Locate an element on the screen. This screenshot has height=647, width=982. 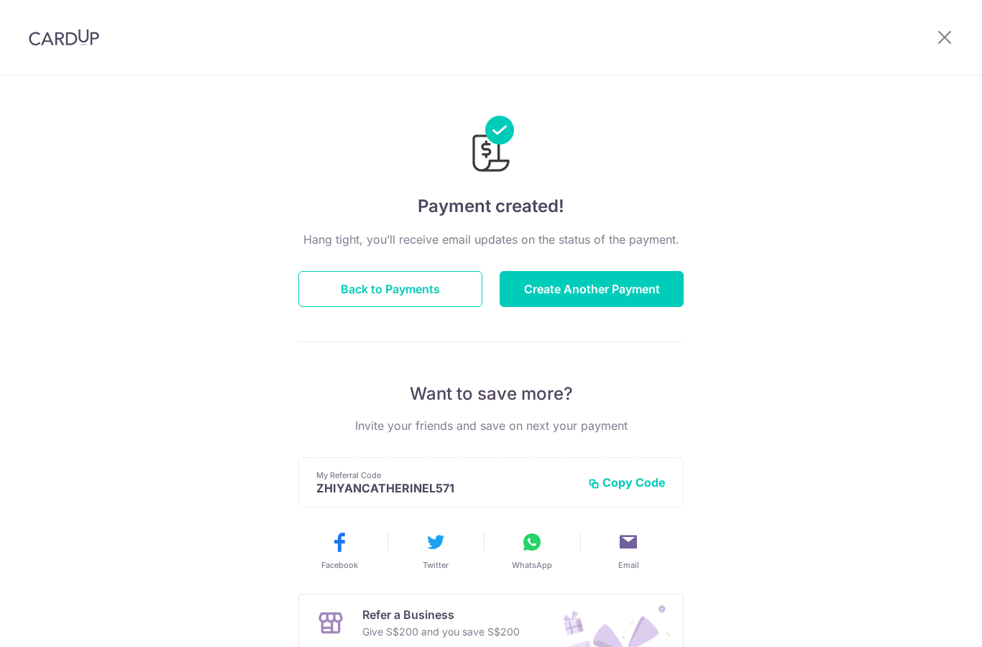
p: Give S$200 and you save S$200 is located at coordinates (441, 632).